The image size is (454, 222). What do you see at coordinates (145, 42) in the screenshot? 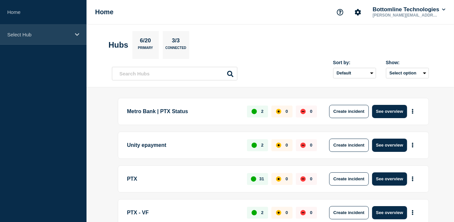
I see `p: 6/20` at bounding box center [145, 42].